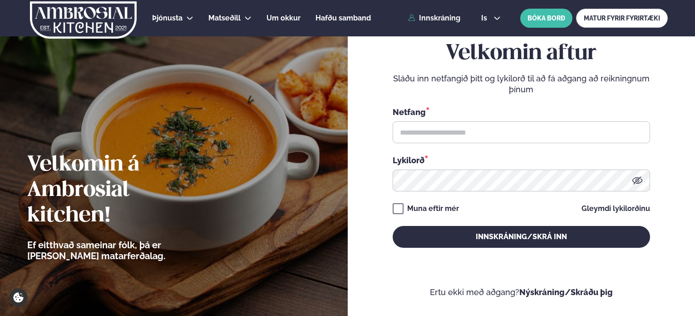 The image size is (695, 316). Describe the element at coordinates (521, 237) in the screenshot. I see `button: Innskráning/Skrá inn` at that location.